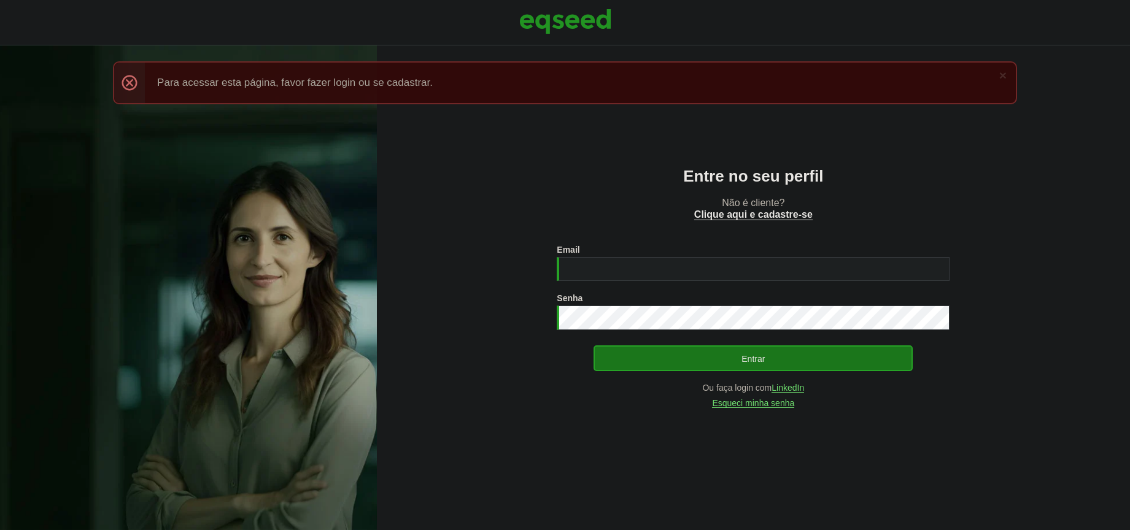 This screenshot has height=530, width=1130. What do you see at coordinates (565, 21) in the screenshot?
I see `img: EqSeed Logo` at bounding box center [565, 21].